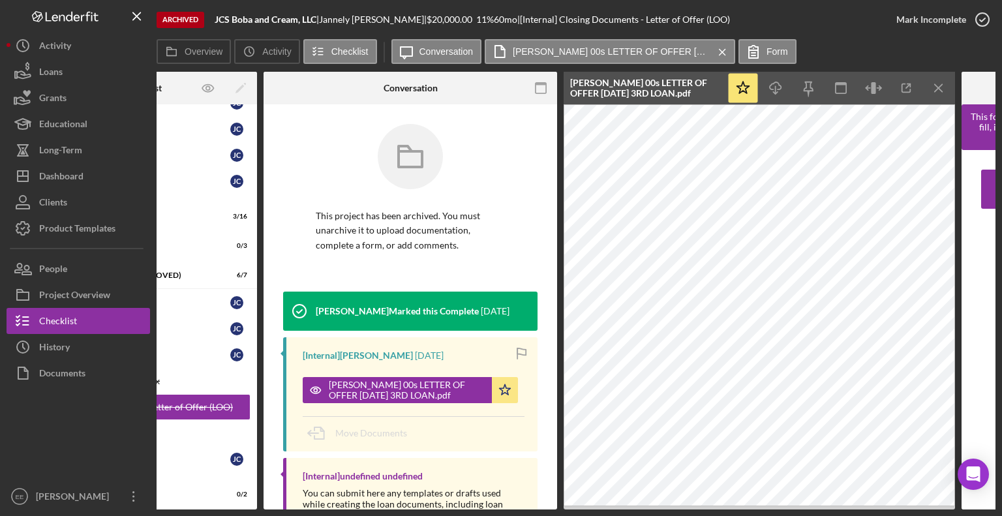 Image resolution: width=1002 pixels, height=516 pixels. Describe the element at coordinates (78, 72) in the screenshot. I see `a: Loans` at that location.